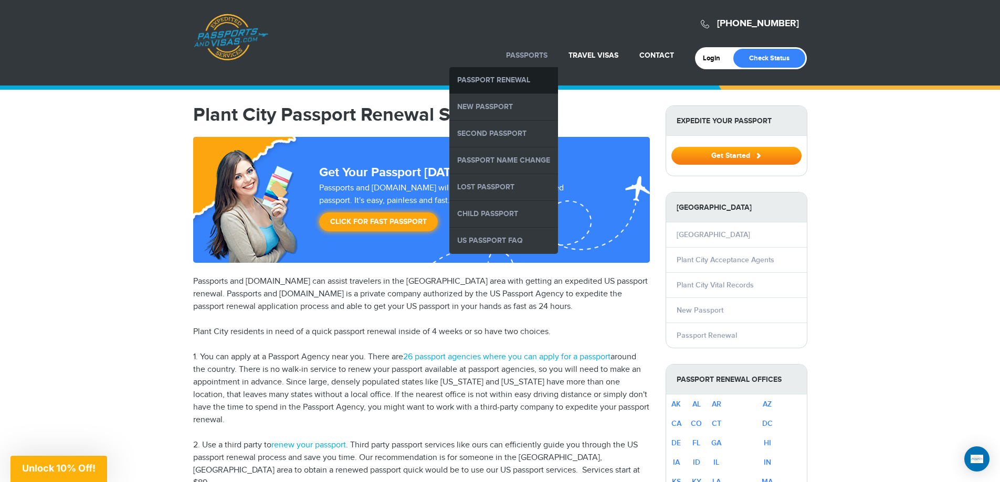 This screenshot has width=1000, height=482. Describe the element at coordinates (696, 424) in the screenshot. I see `a: CO` at that location.